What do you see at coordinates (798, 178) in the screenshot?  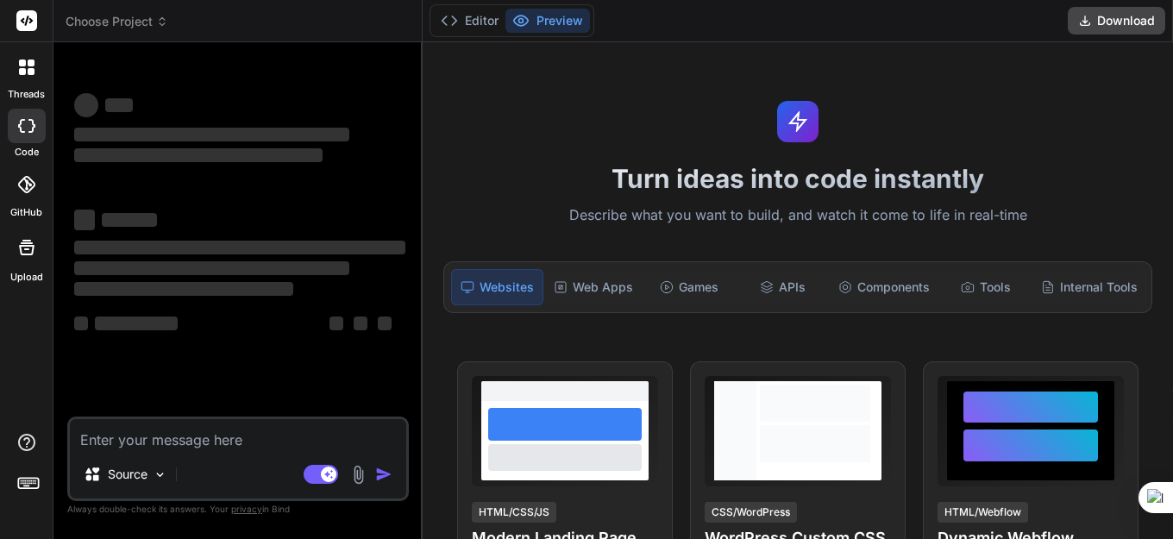 I see `h1: Turn ideas into code instantly` at bounding box center [798, 178].